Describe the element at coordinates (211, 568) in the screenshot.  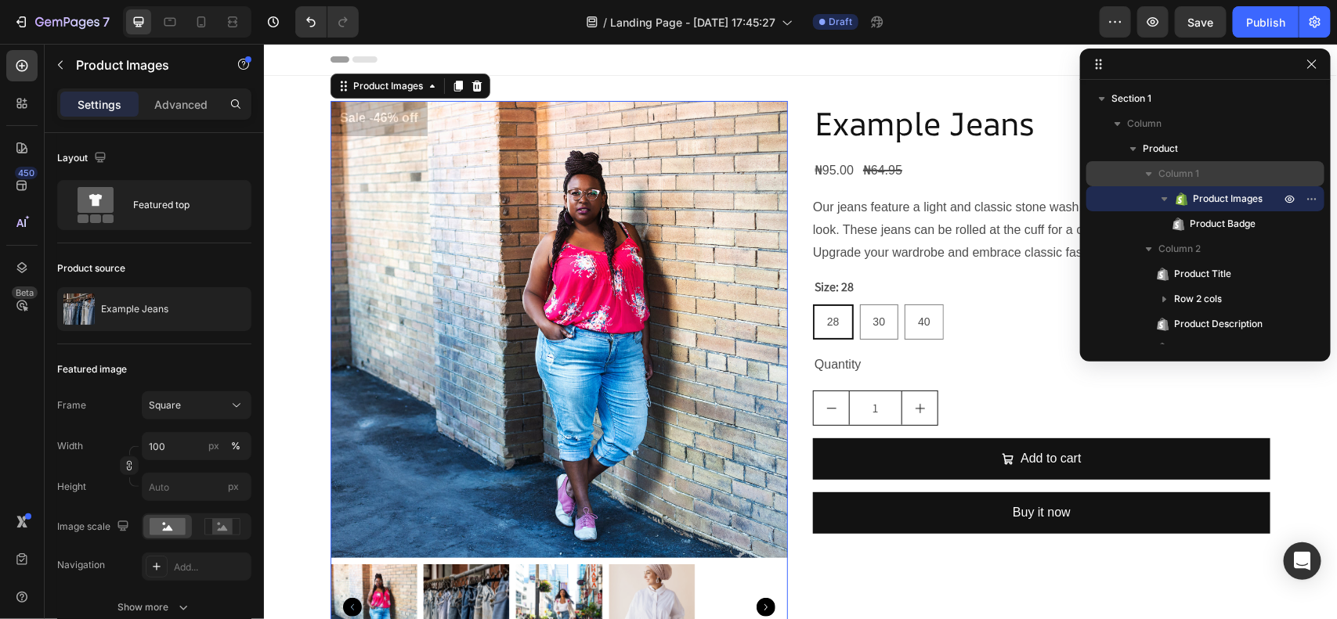
I see `div: Add...` at that location.